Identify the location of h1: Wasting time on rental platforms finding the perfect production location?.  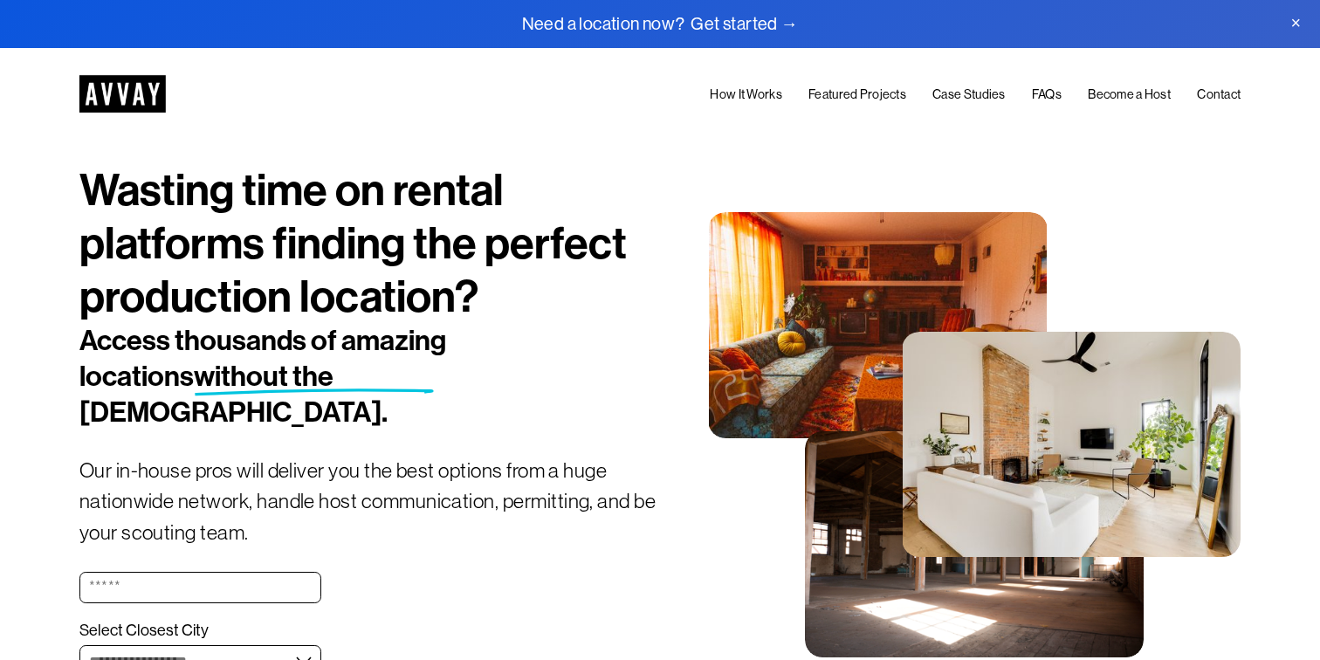
(369, 244).